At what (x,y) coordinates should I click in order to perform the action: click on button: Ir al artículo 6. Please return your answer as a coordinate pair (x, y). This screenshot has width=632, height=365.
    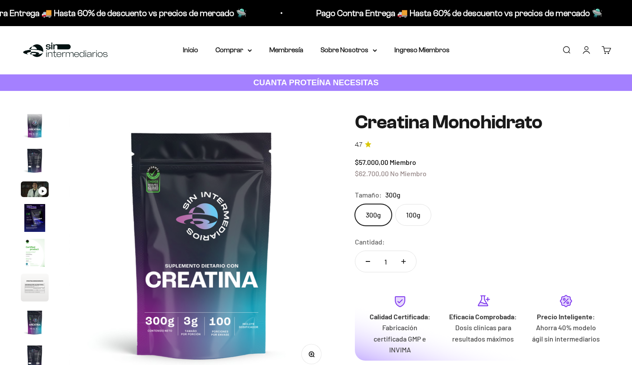
    Looking at the image, I should click on (35, 288).